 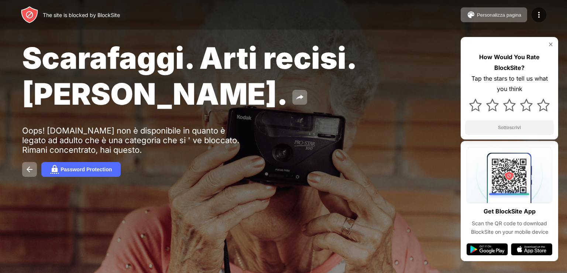 What do you see at coordinates (499, 15) in the screenshot?
I see `div: Personalizza pagina` at bounding box center [499, 15].